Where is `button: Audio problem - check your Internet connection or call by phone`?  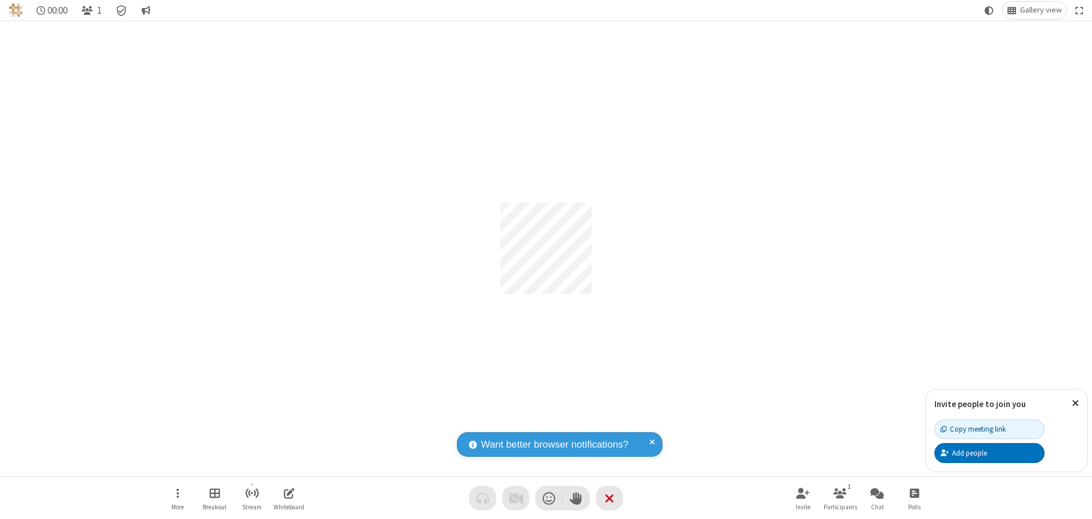
button: Audio problem - check your Internet connection or call by phone is located at coordinates (483, 498).